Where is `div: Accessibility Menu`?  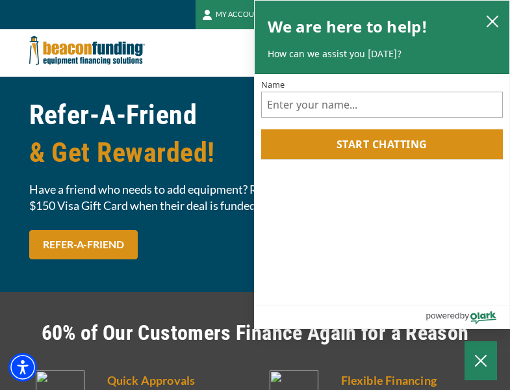 div: Accessibility Menu is located at coordinates (23, 367).